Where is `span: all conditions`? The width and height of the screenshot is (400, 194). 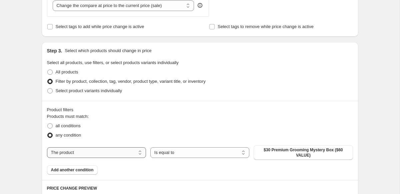
span: all conditions is located at coordinates (68, 125).